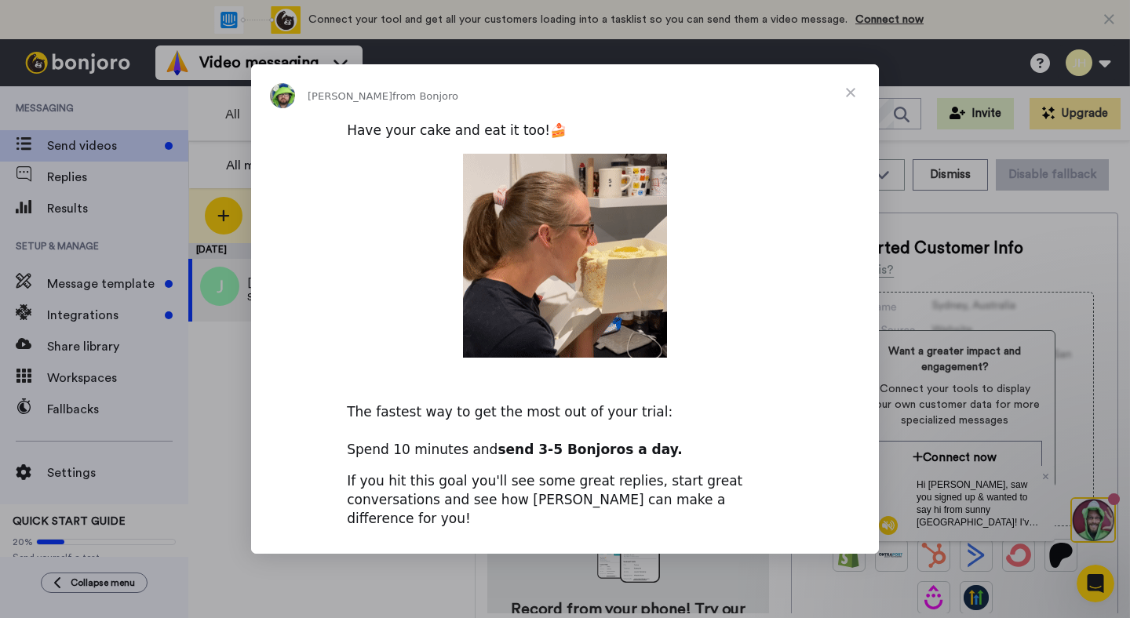  I want to click on img: 3183ab3e-59ed-45f6-af1c-10226f767056-1659068401.jpg, so click(23, 24).